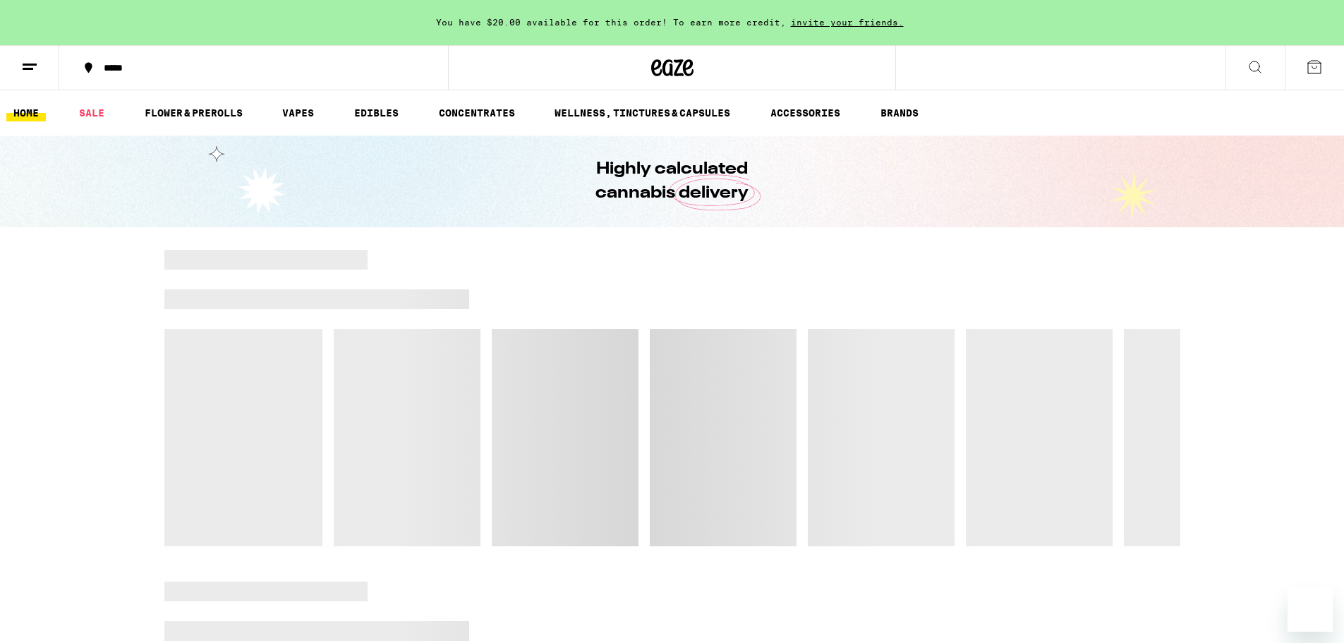 The image size is (1344, 643). Describe the element at coordinates (298, 113) in the screenshot. I see `a: VAPES` at that location.